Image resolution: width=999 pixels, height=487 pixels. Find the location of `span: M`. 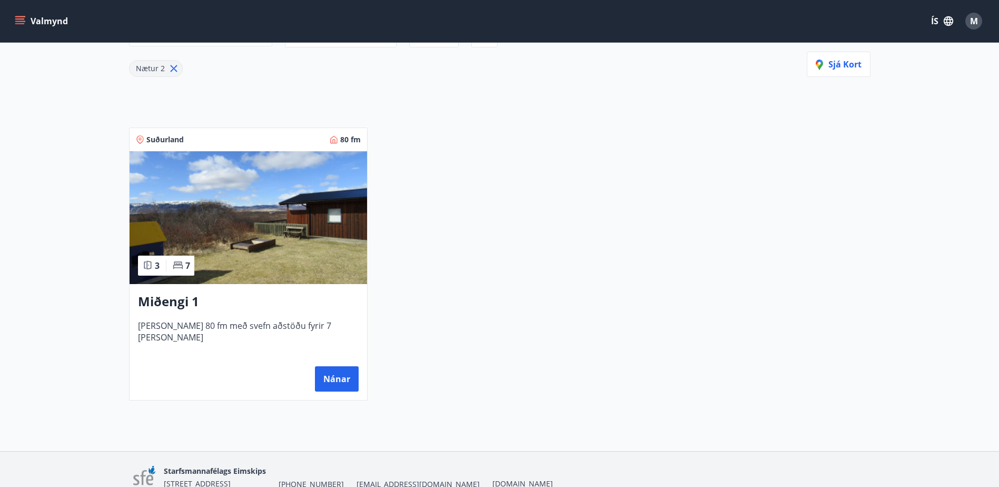

span: M is located at coordinates (974, 21).